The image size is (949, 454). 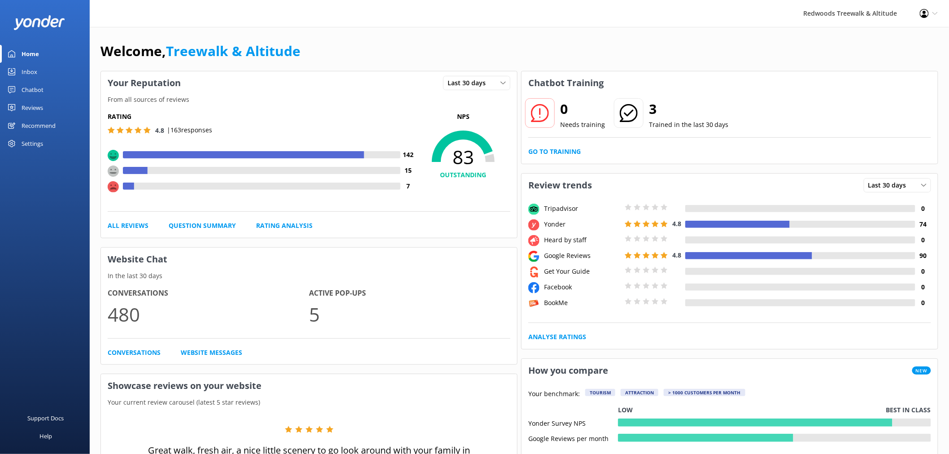 I want to click on div: Inbox, so click(x=29, y=72).